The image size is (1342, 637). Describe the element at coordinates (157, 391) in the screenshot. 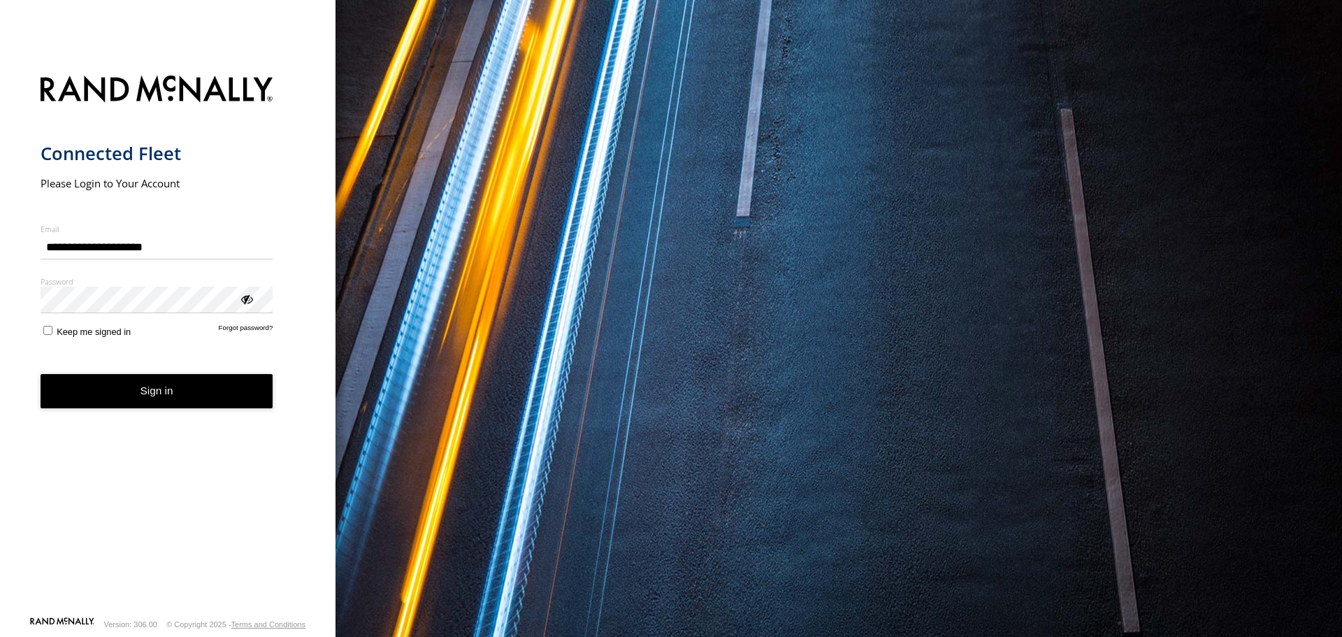

I see `button: Sign in` at that location.